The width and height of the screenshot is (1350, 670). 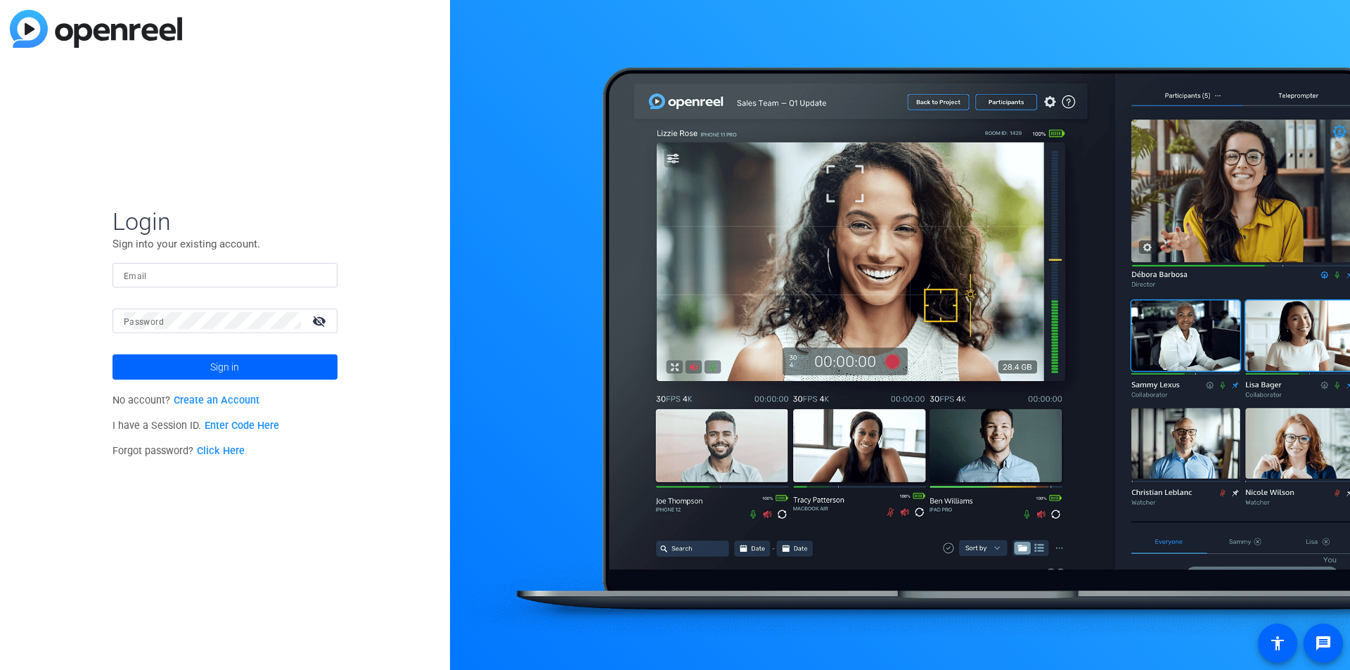 What do you see at coordinates (1324, 644) in the screenshot?
I see `mat-icon: message` at bounding box center [1324, 644].